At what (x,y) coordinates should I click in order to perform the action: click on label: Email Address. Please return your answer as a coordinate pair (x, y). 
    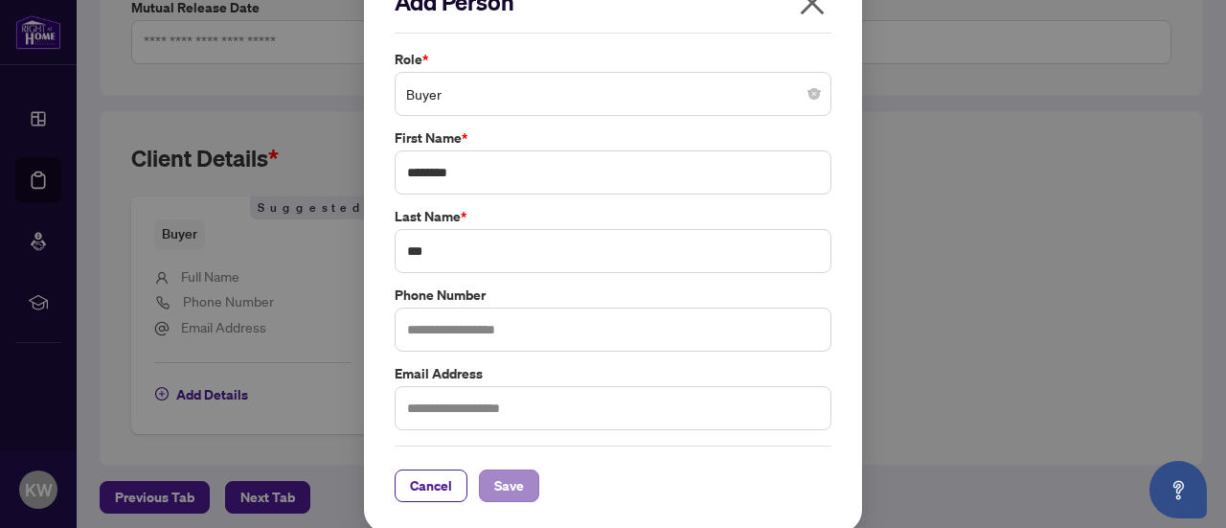
    Looking at the image, I should click on (613, 374).